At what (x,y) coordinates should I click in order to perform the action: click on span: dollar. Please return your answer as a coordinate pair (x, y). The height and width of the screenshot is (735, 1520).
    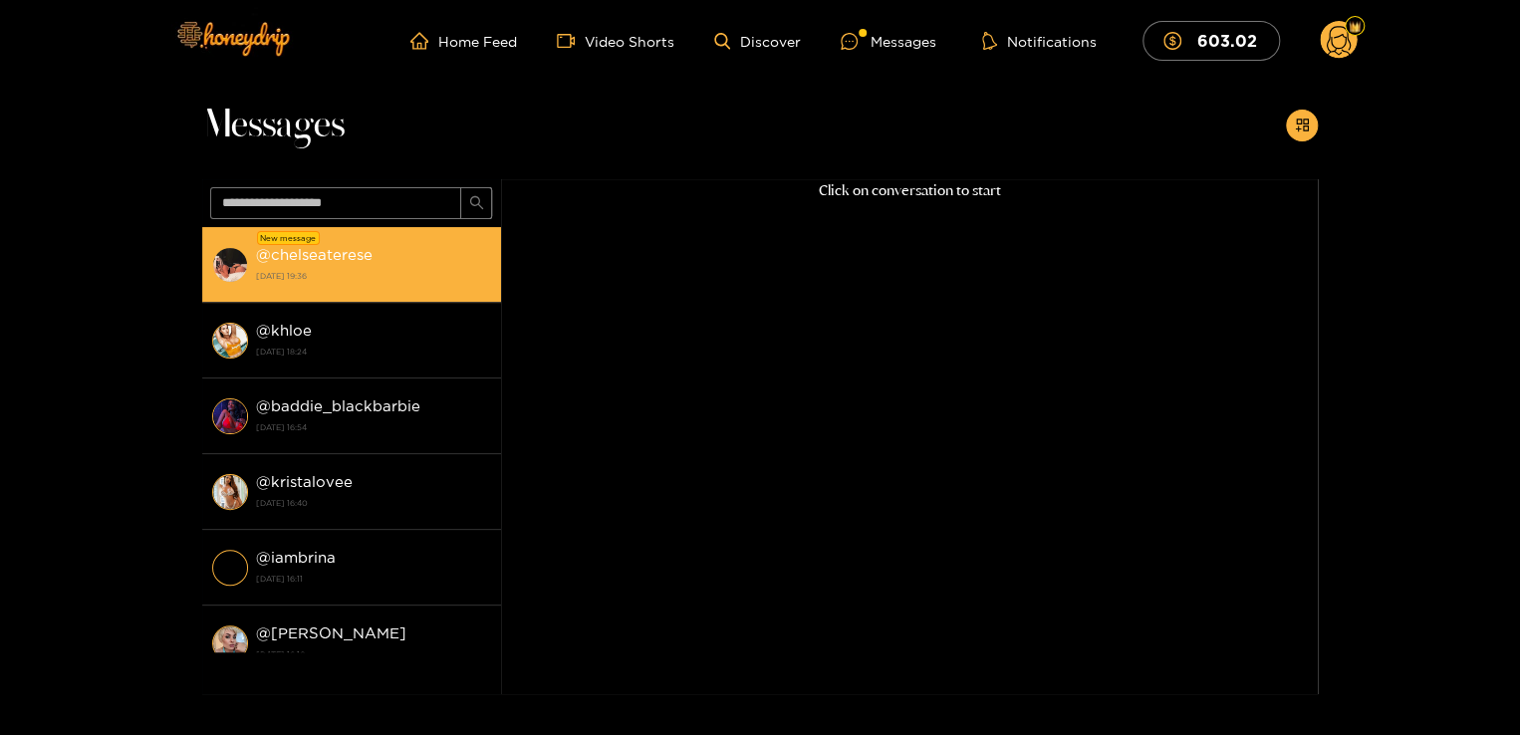
    Looking at the image, I should click on (1177, 41).